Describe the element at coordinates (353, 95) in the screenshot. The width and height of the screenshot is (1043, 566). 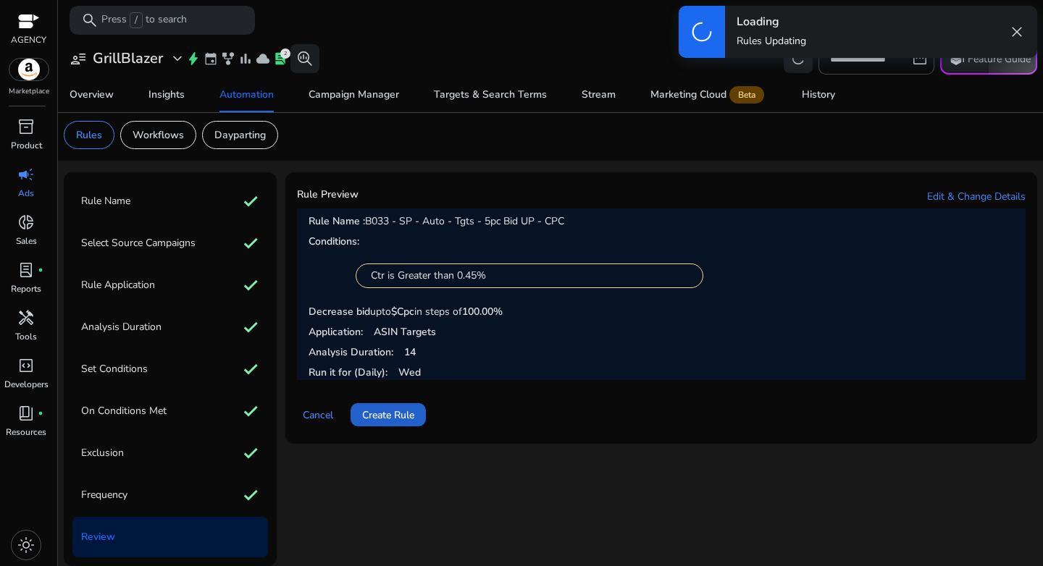
I see `div: Campaign Manager` at that location.